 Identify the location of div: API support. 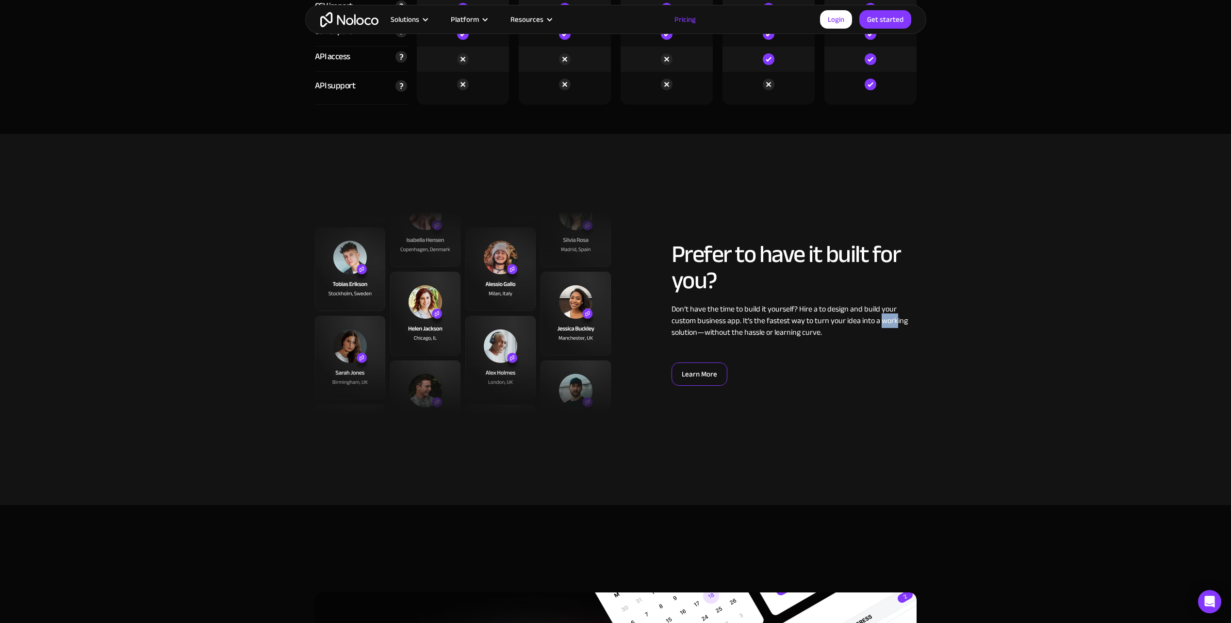
(335, 86).